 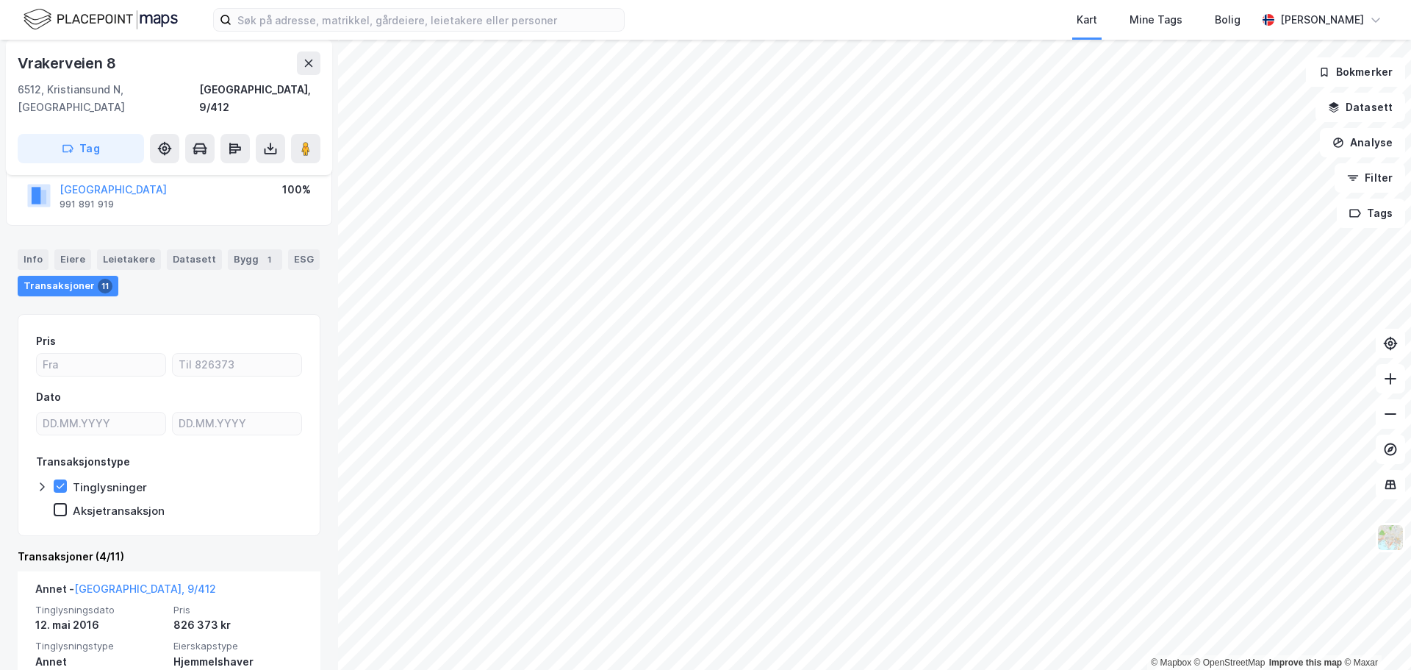 I want to click on button: Tag, so click(x=81, y=148).